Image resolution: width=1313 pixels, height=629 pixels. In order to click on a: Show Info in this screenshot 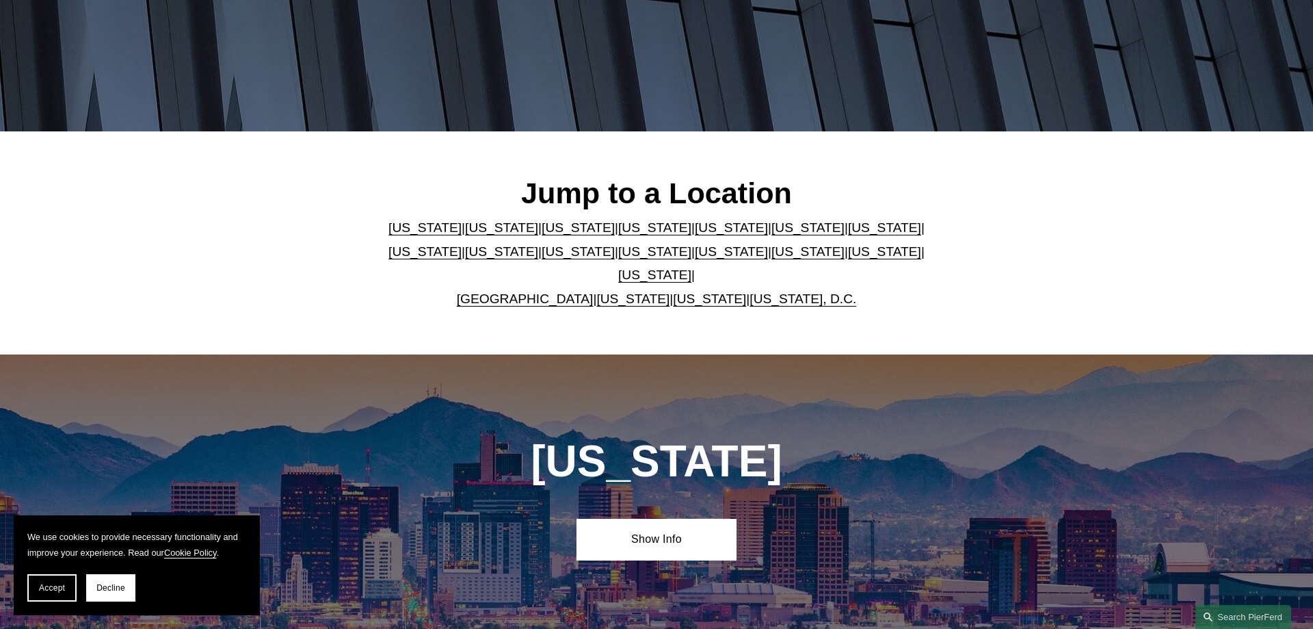, I will do `click(656, 539)`.